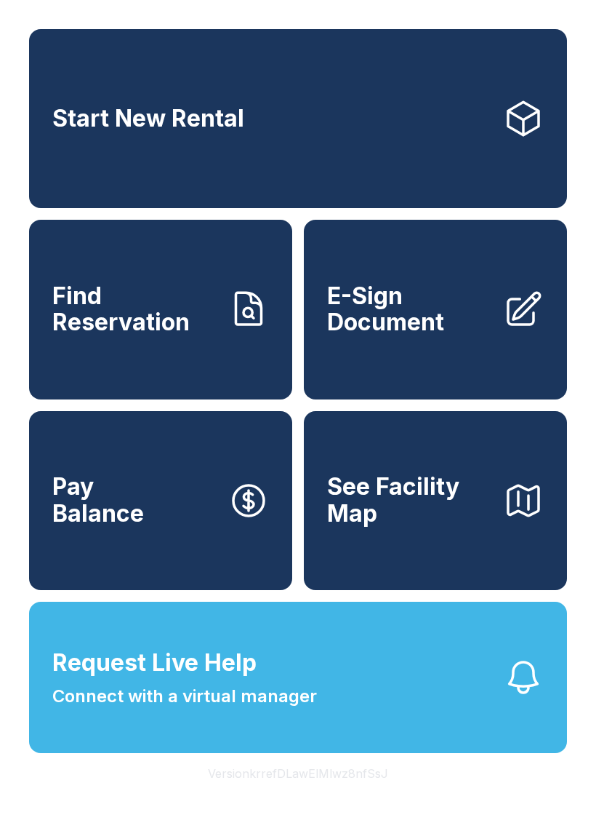 This screenshot has height=823, width=596. What do you see at coordinates (161, 309) in the screenshot?
I see `a: Find Reservation` at bounding box center [161, 309].